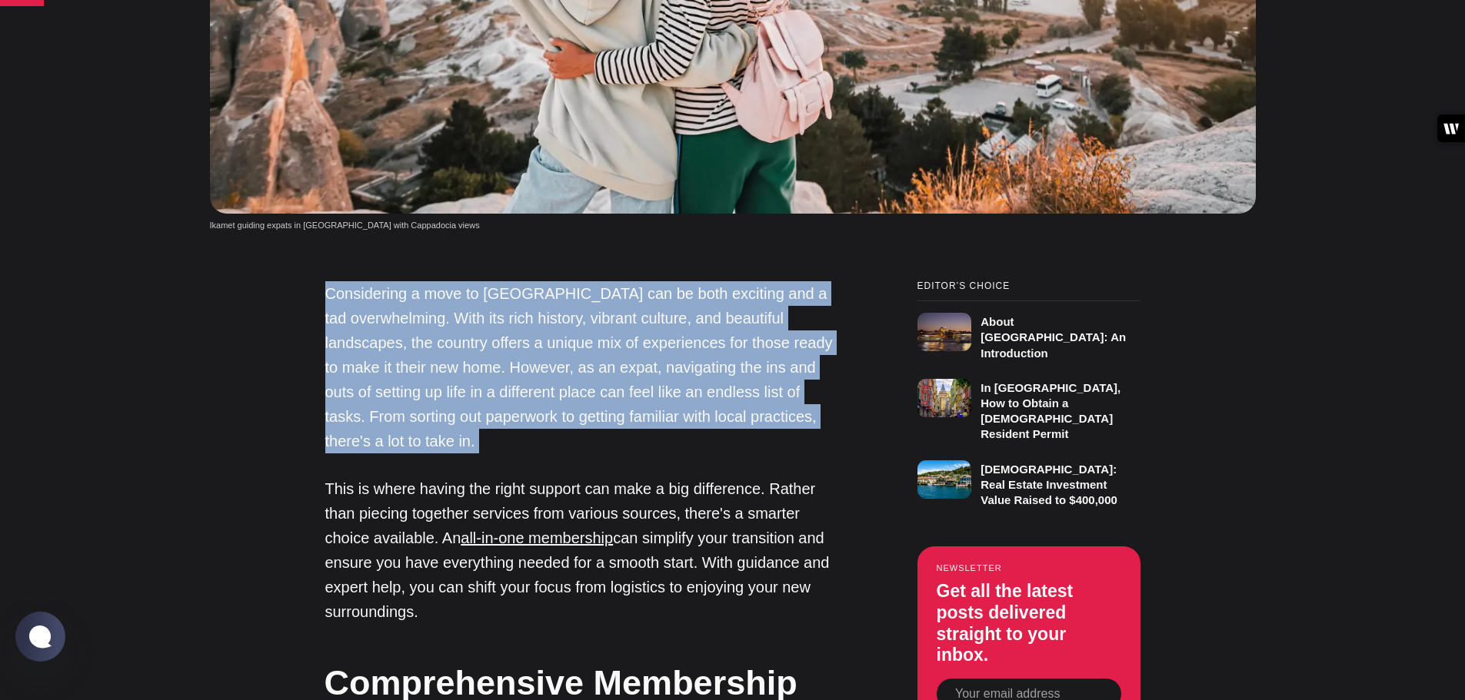 The width and height of the screenshot is (1465, 700). Describe the element at coordinates (1029, 568) in the screenshot. I see `small: Newsletter` at that location.